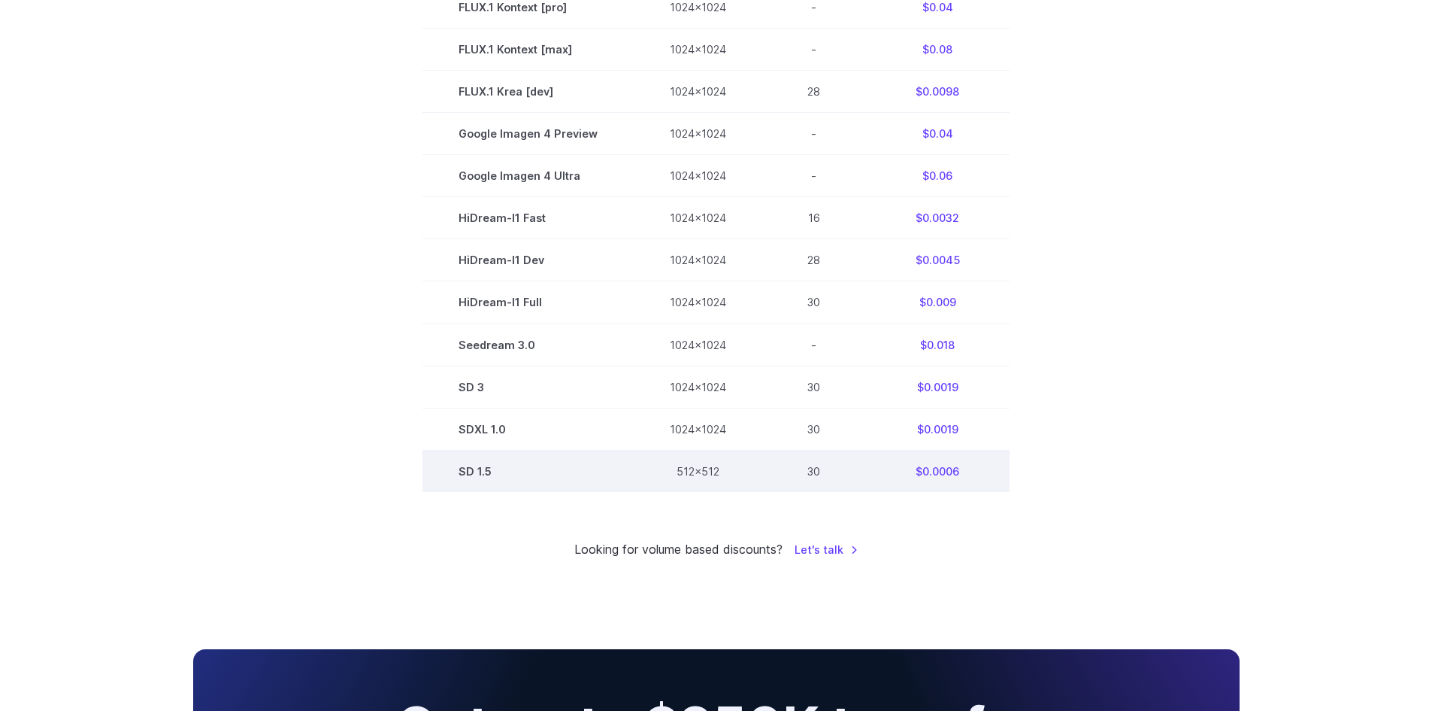  What do you see at coordinates (528, 134) in the screenshot?
I see `td: Google Imagen 4 Preview` at bounding box center [528, 134].